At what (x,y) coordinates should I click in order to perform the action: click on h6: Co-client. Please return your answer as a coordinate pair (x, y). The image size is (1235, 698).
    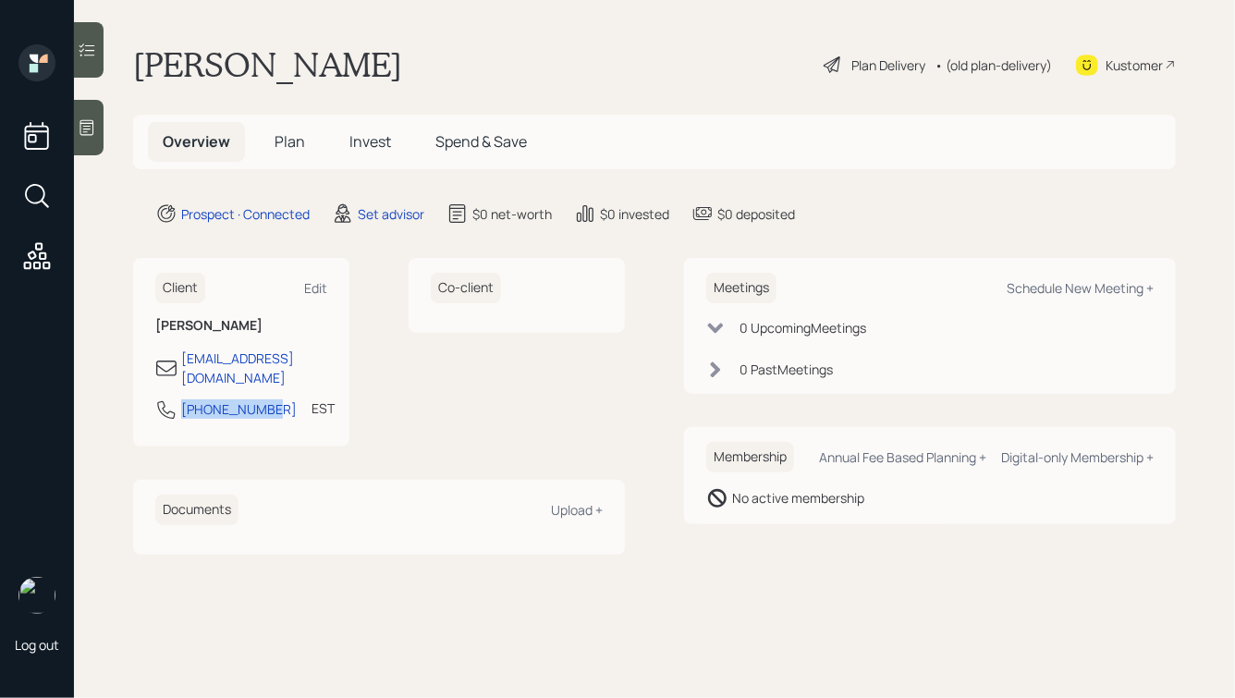
    Looking at the image, I should click on (466, 288).